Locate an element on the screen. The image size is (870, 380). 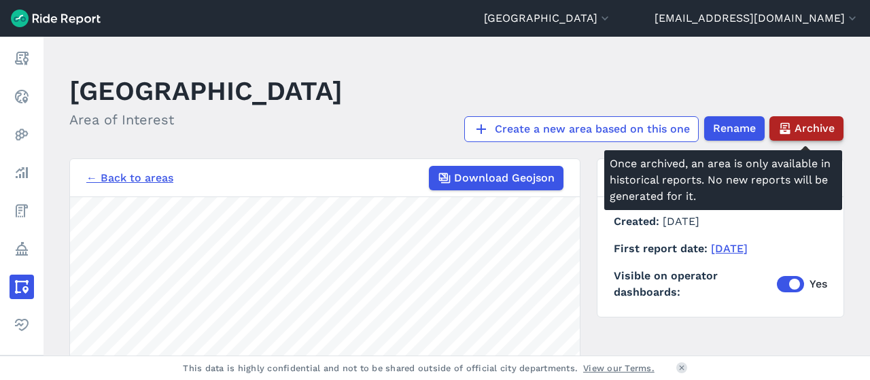
span: Created is located at coordinates (638, 221).